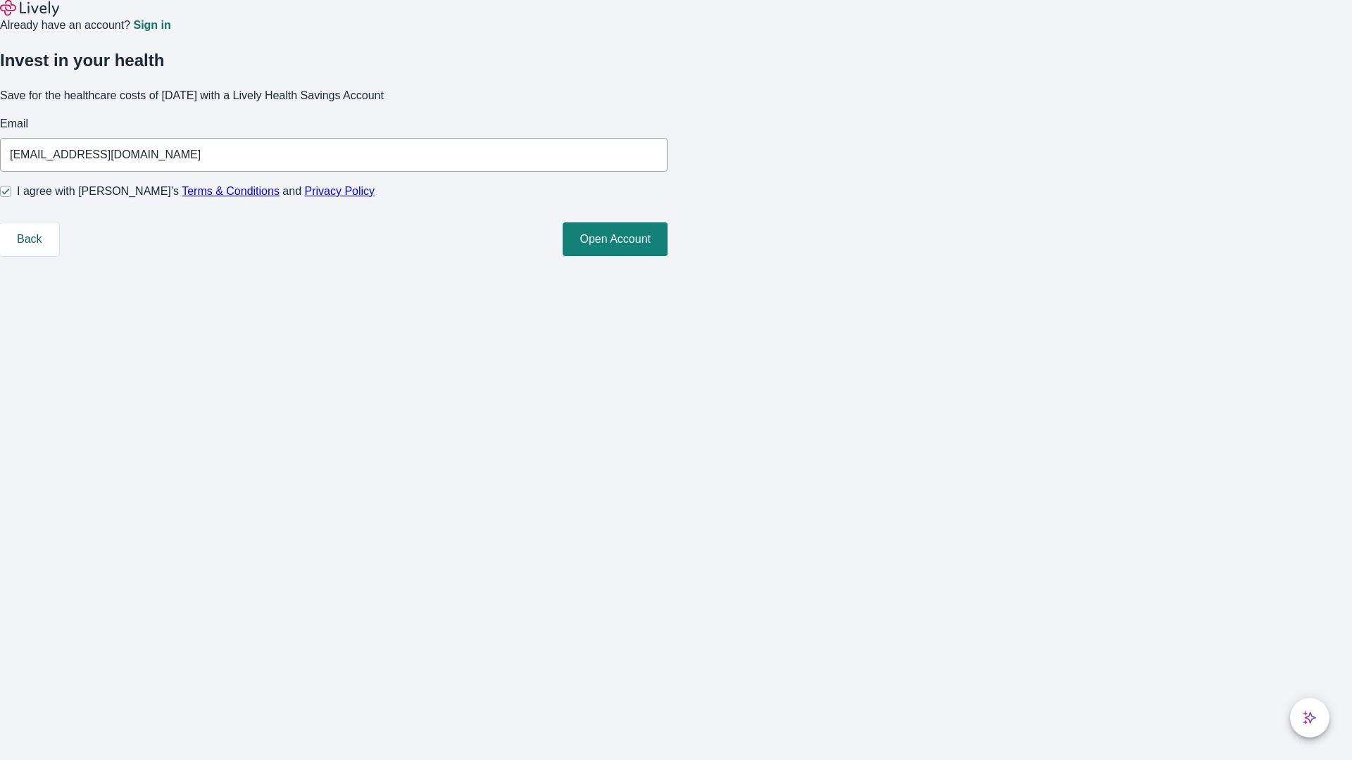 The width and height of the screenshot is (1352, 760). I want to click on a: Sign in, so click(151, 25).